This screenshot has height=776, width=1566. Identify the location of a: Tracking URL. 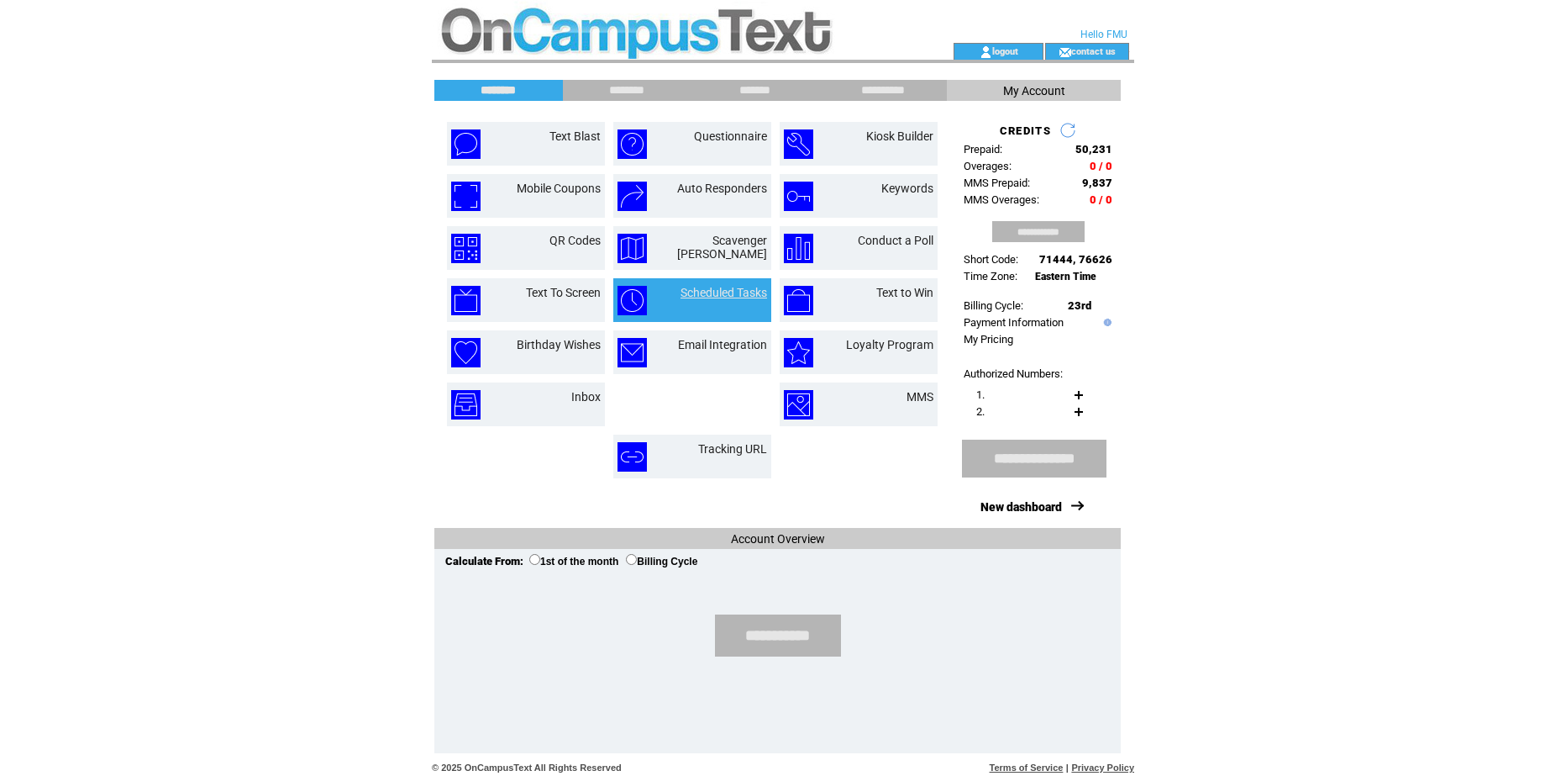
(733, 449).